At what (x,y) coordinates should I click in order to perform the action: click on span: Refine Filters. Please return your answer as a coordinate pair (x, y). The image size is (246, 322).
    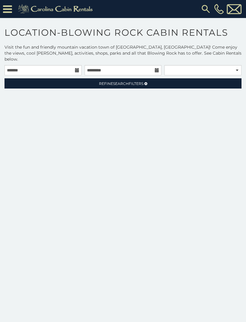
    Looking at the image, I should click on (121, 84).